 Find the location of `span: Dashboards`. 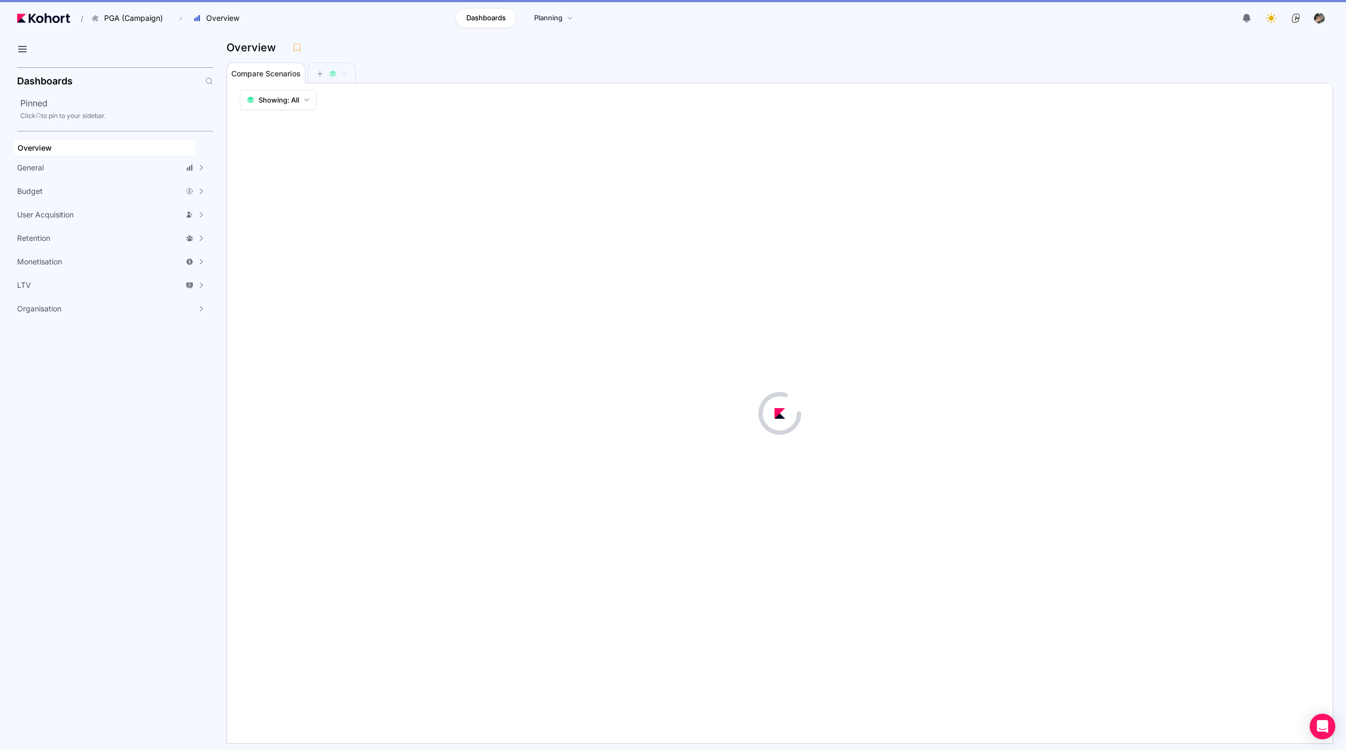

span: Dashboards is located at coordinates (486, 18).